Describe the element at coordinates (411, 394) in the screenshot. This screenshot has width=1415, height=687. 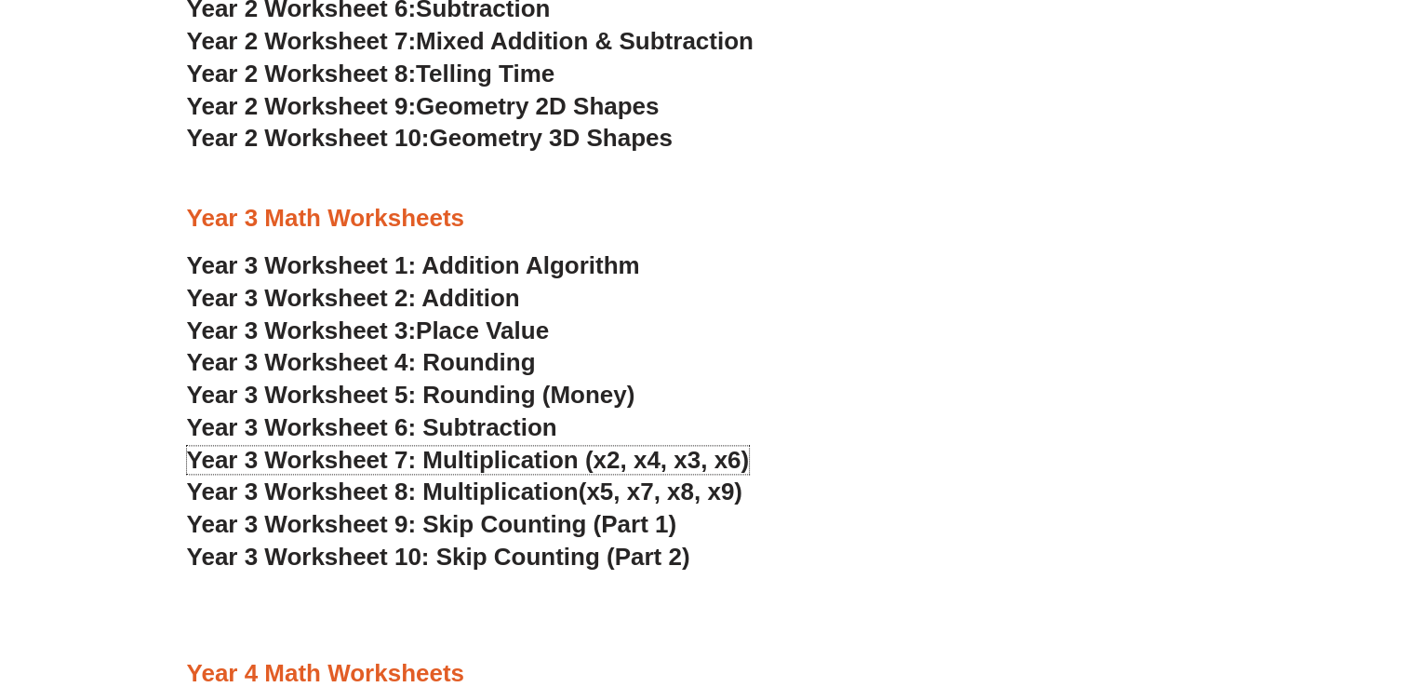
I see `a: Year 3 Worksheet 5: Rounding (Money)` at that location.